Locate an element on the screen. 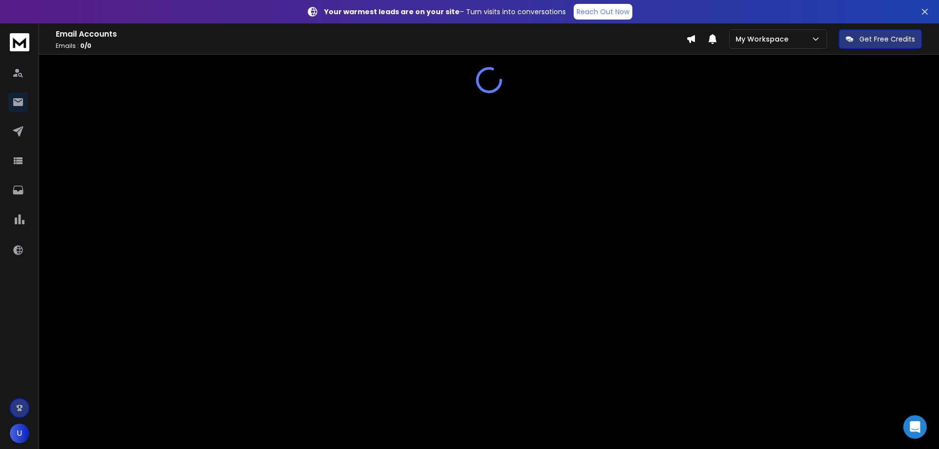  span: 0 / 0 is located at coordinates (86, 45).